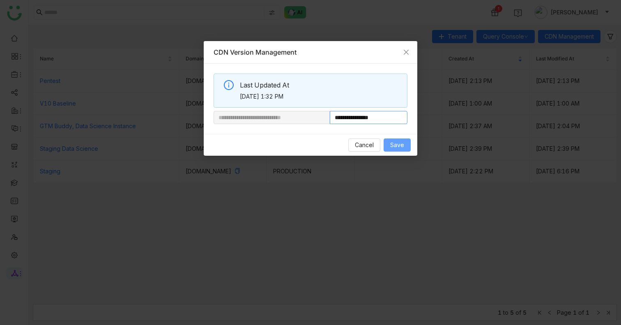  Describe the element at coordinates (310, 52) in the screenshot. I see `div: CDN Version Management` at that location.